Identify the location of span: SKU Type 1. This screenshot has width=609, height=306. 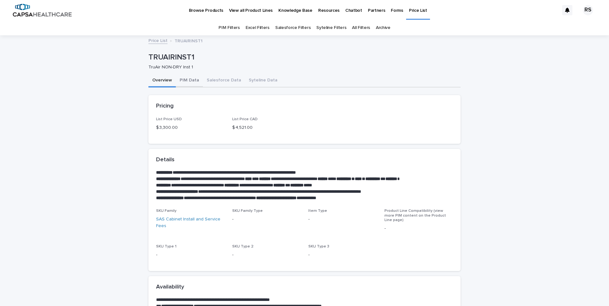
(166, 247).